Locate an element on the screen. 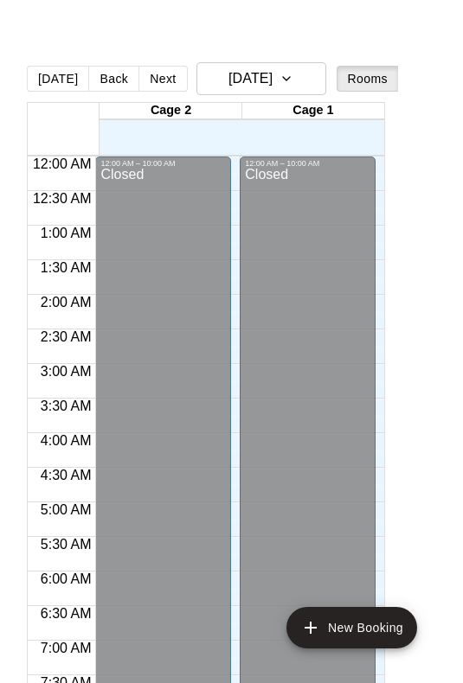  button: add is located at coordinates (351, 628).